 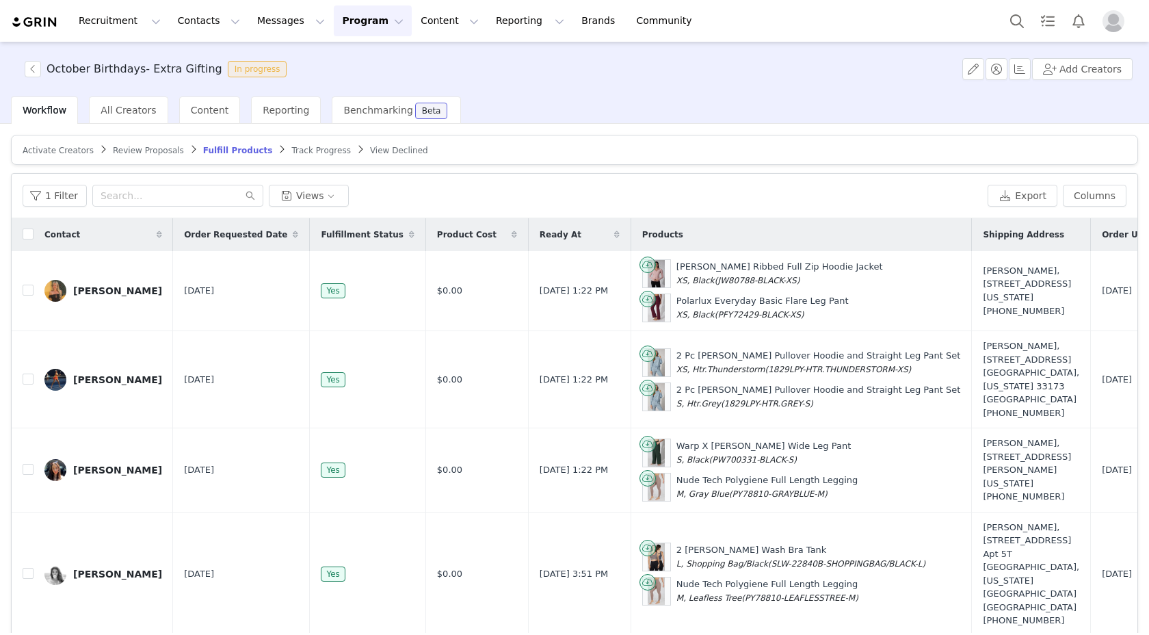 I want to click on span: Products, so click(x=663, y=235).